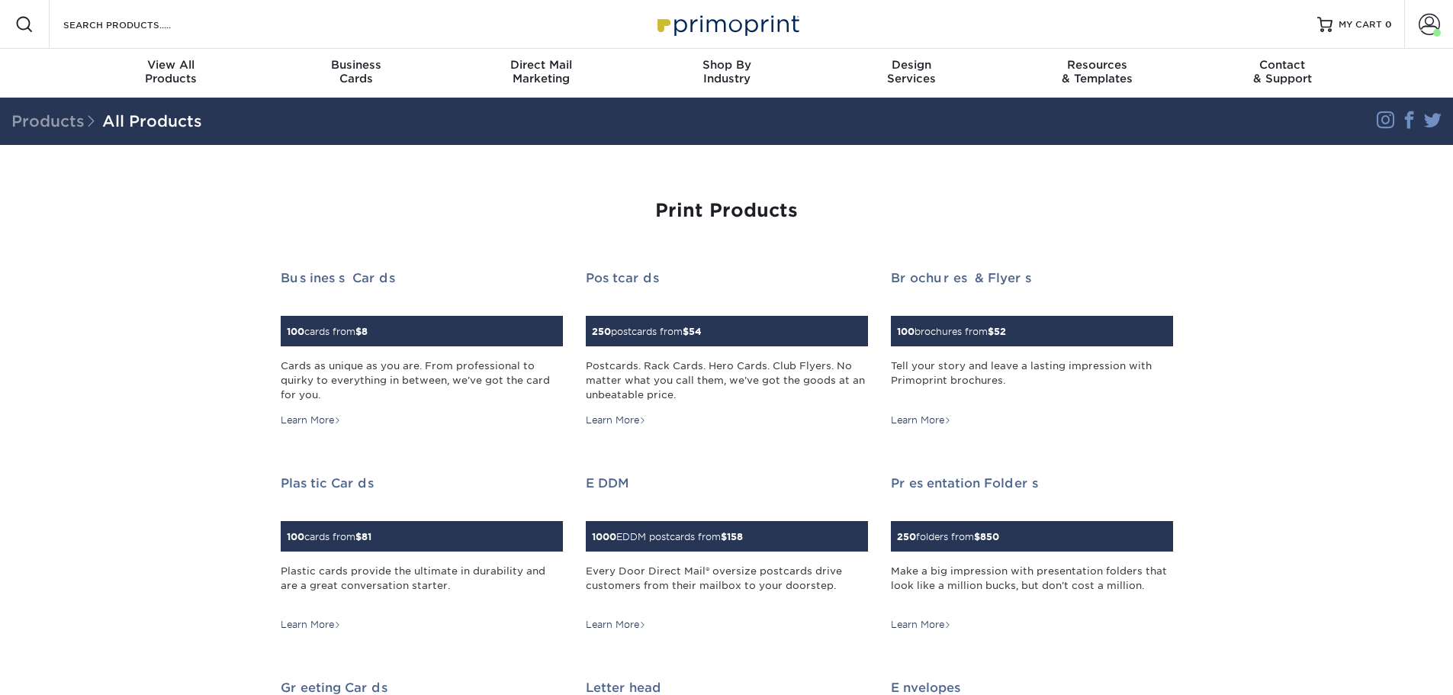  I want to click on span: Contact, so click(1283, 65).